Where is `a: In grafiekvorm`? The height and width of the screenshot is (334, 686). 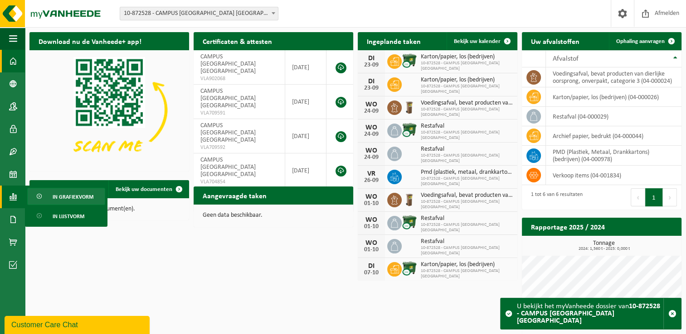
a: In grafiekvorm is located at coordinates (66, 197).